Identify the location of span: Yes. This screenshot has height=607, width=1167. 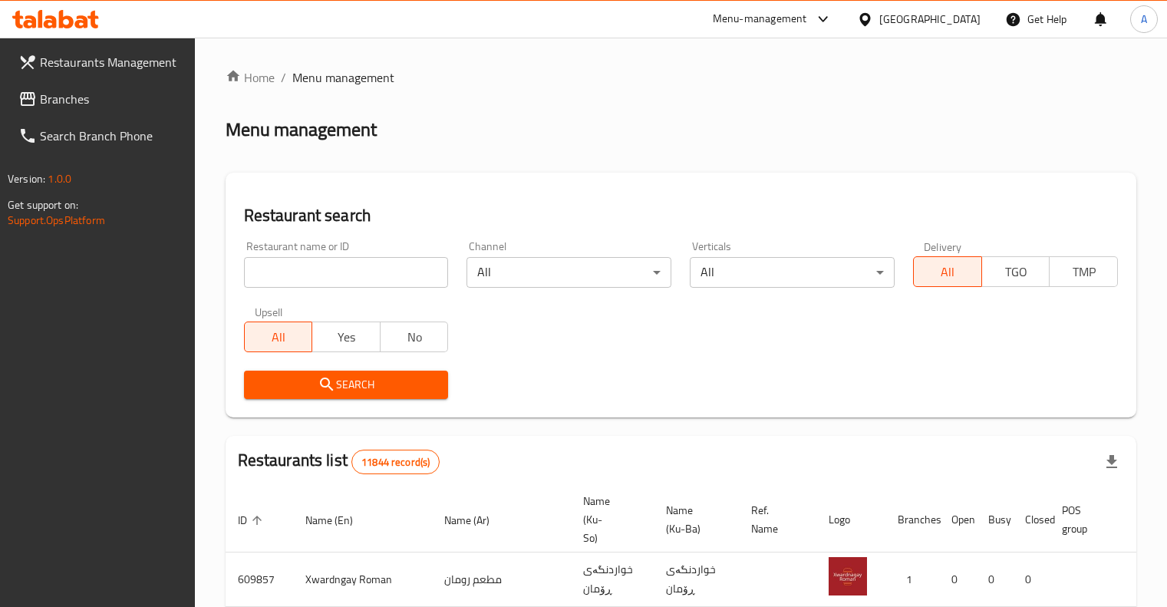
(346, 337).